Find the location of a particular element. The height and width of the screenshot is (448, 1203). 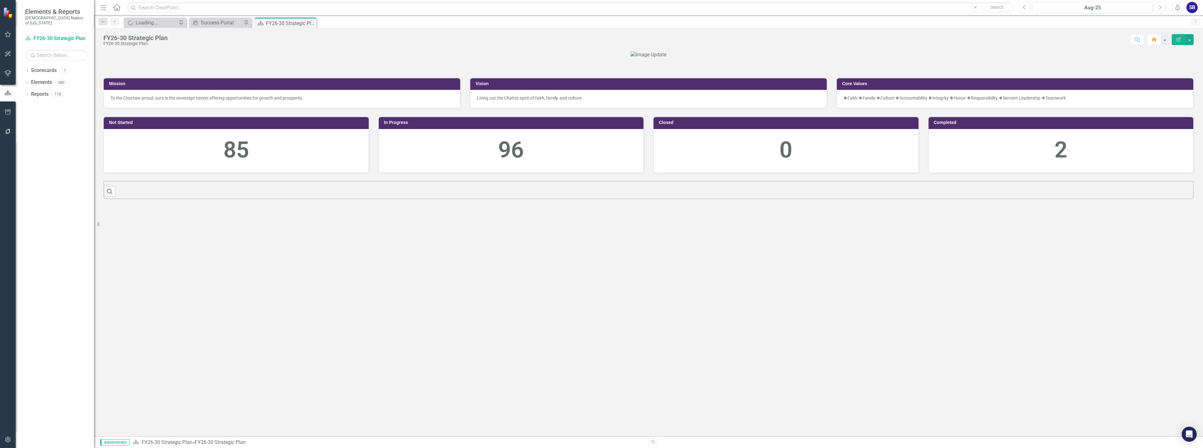

span: To the Choctaw proud, ours is the sovereign nation offering opportunities for growth and prosperity. is located at coordinates (207, 98).